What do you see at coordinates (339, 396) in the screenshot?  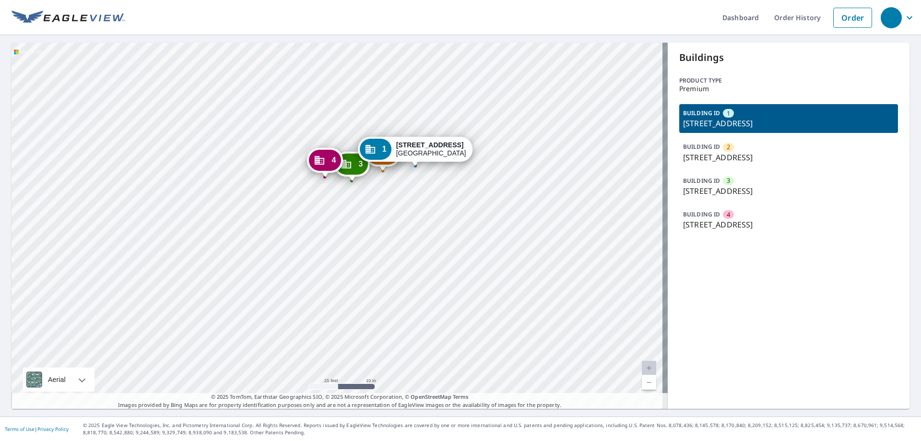 I see `span: © 2025 TomTom, Earthstar Geographics SIO, © 2025 Microsoft Corporation, ©` at bounding box center [339, 396].